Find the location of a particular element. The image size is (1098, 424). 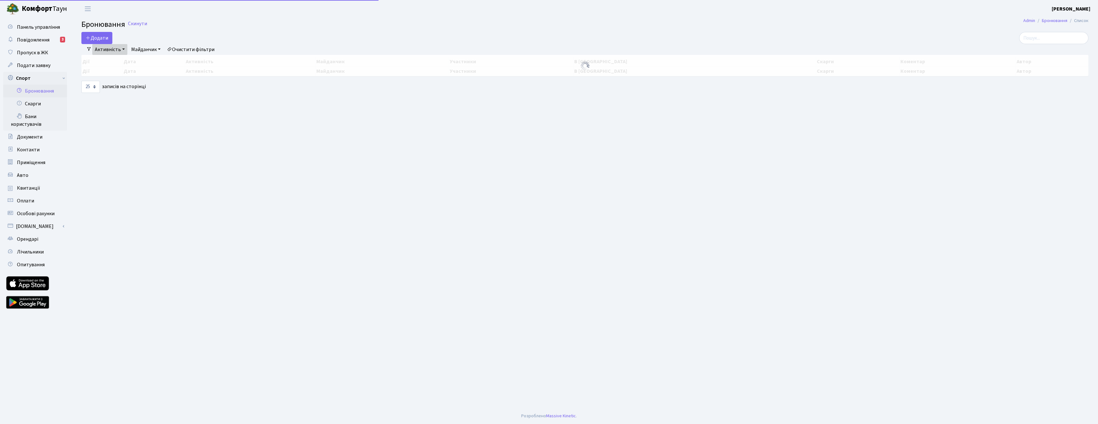

select: записів на сторінці is located at coordinates (91, 87).